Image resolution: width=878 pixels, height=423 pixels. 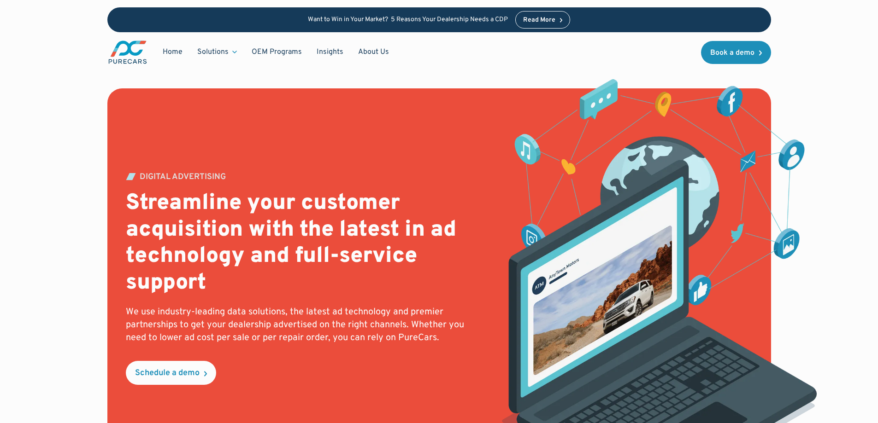 I want to click on a: Read More, so click(x=543, y=20).